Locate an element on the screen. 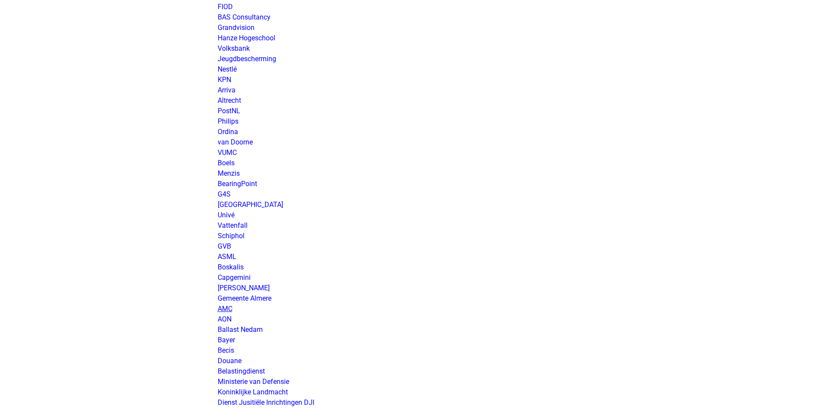 The width and height of the screenshot is (826, 410). a: Bayer is located at coordinates (226, 339).